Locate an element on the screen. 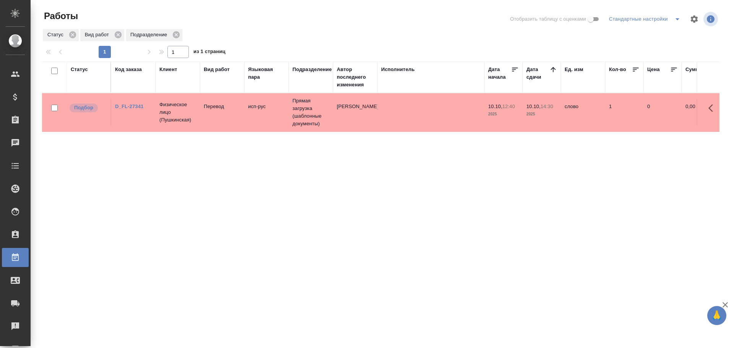 The width and height of the screenshot is (734, 348). p: 14:30 is located at coordinates (546, 106).